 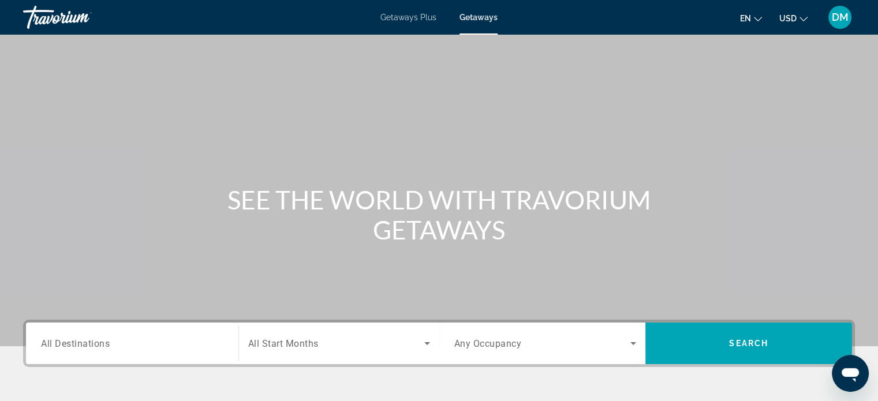 I want to click on span: USD, so click(x=788, y=18).